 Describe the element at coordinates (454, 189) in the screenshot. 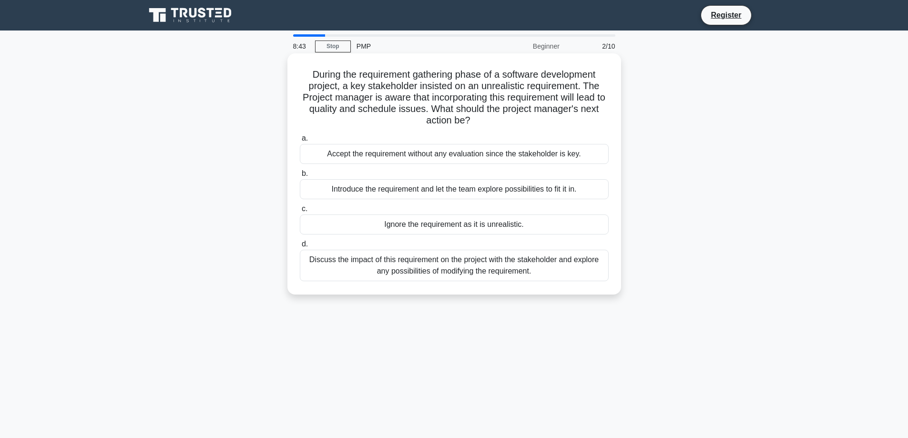

I see `div: Introduce the requirement and let the team explore possibilities to fit it in.` at that location.